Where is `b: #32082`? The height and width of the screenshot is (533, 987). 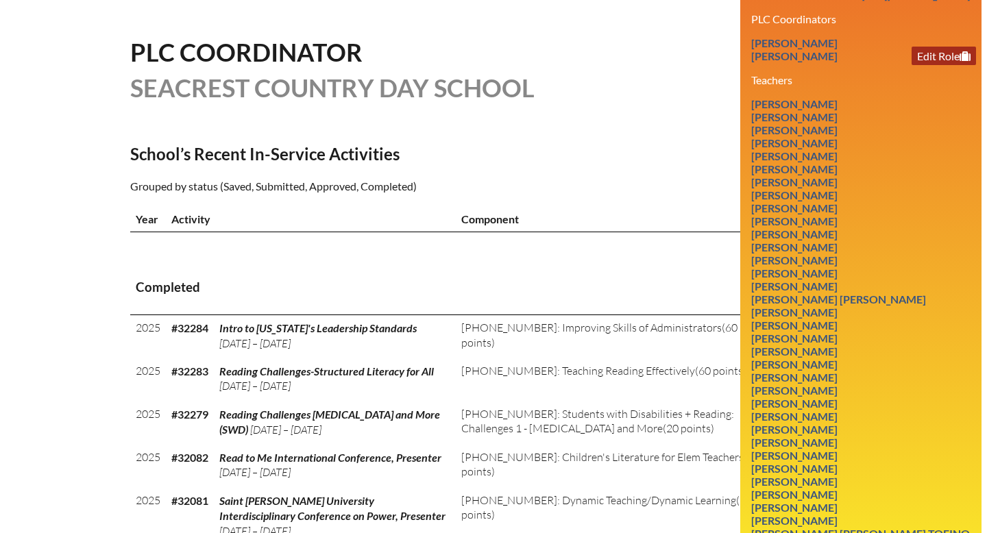
b: #32082 is located at coordinates (190, 457).